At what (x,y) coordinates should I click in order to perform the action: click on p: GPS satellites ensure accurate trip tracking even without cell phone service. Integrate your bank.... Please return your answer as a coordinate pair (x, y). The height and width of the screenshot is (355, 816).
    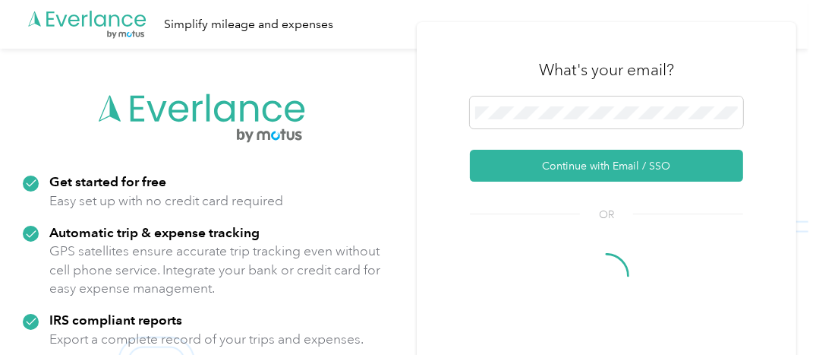
    Looking at the image, I should click on (215, 270).